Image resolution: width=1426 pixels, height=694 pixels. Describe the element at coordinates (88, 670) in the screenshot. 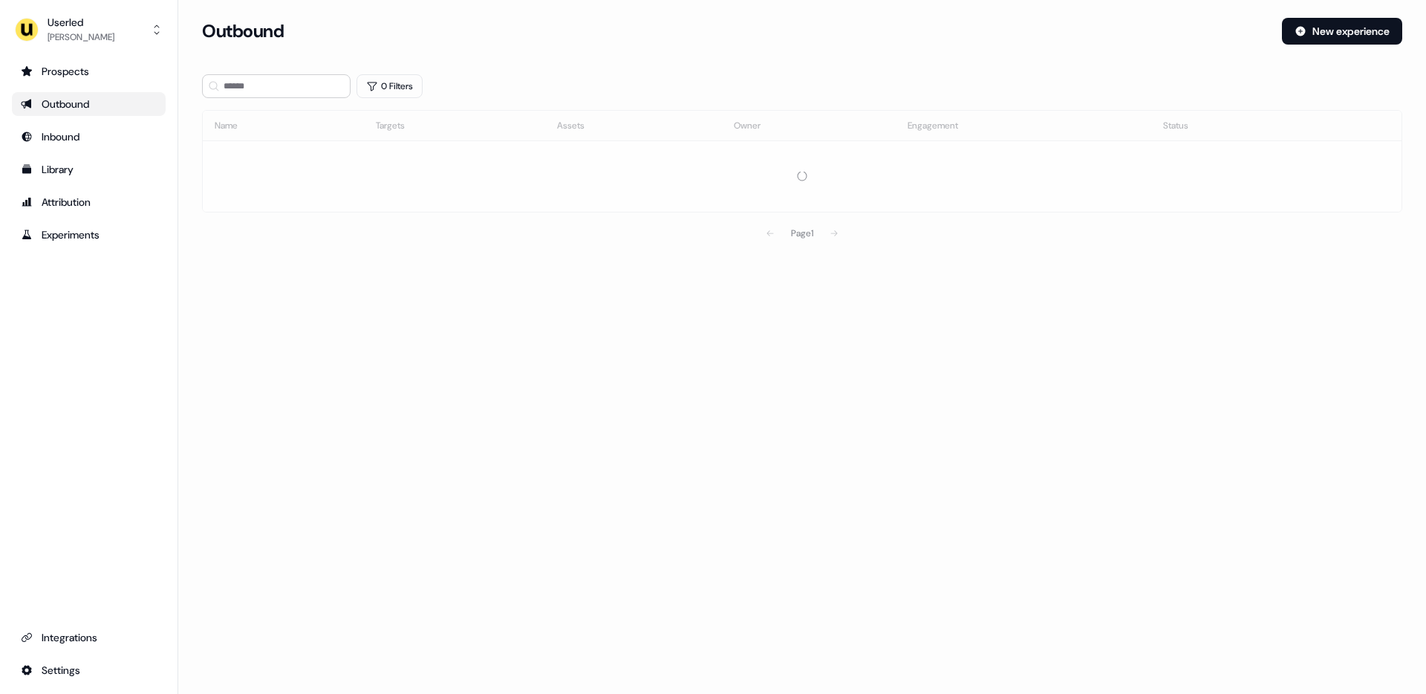

I see `button: Go to integrations` at that location.